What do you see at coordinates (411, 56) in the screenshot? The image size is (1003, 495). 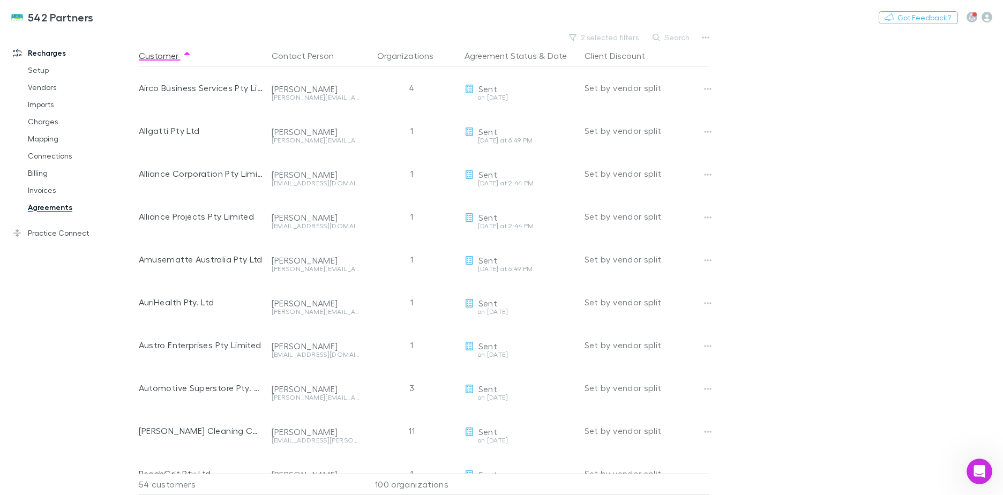 I see `button: Organizations` at bounding box center [411, 56].